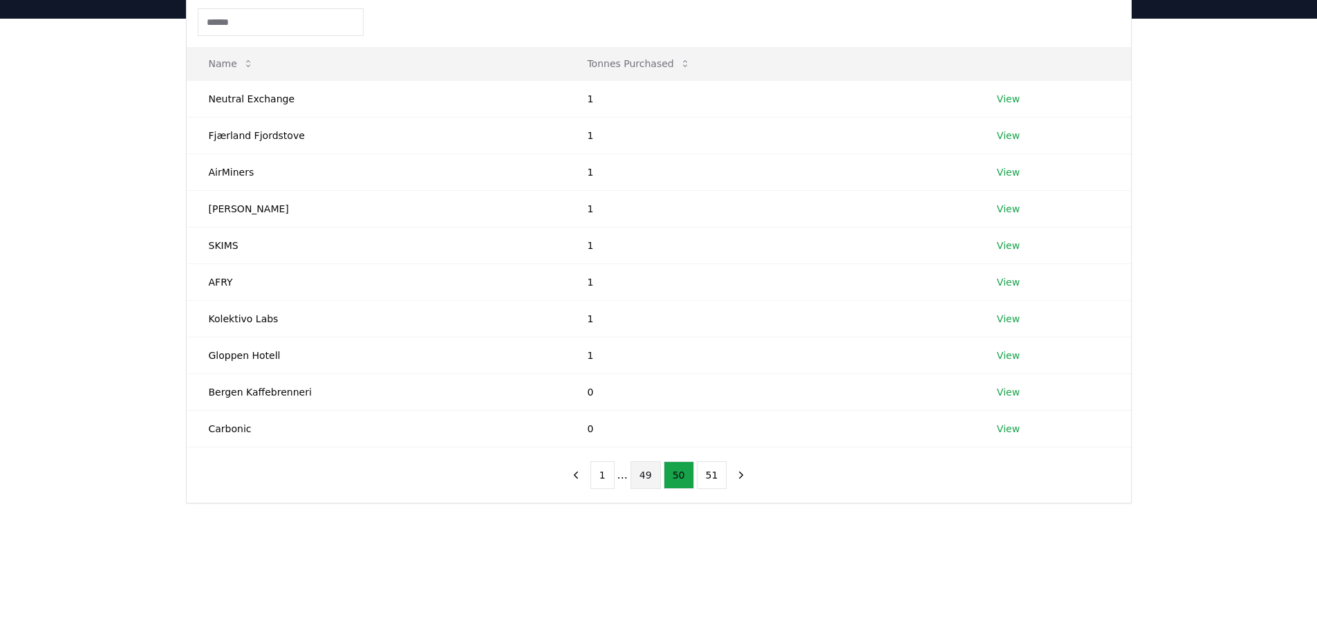  What do you see at coordinates (376, 355) in the screenshot?
I see `td: Gloppen Hotell` at bounding box center [376, 355].